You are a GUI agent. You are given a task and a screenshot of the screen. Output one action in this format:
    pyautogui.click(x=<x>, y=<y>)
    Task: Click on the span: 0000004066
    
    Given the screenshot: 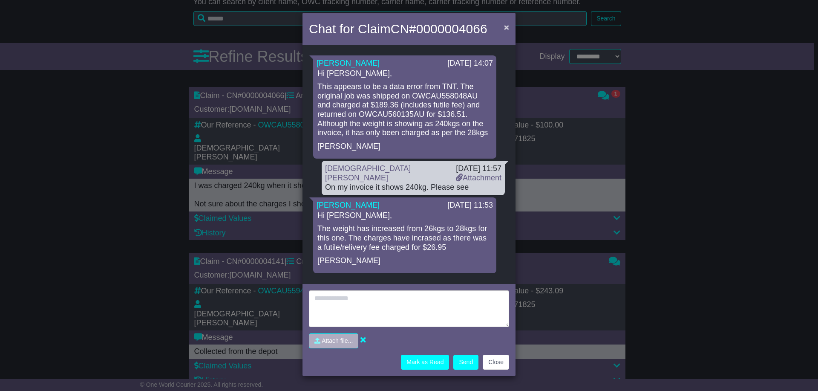 What is the action you would take?
    pyautogui.click(x=451, y=29)
    